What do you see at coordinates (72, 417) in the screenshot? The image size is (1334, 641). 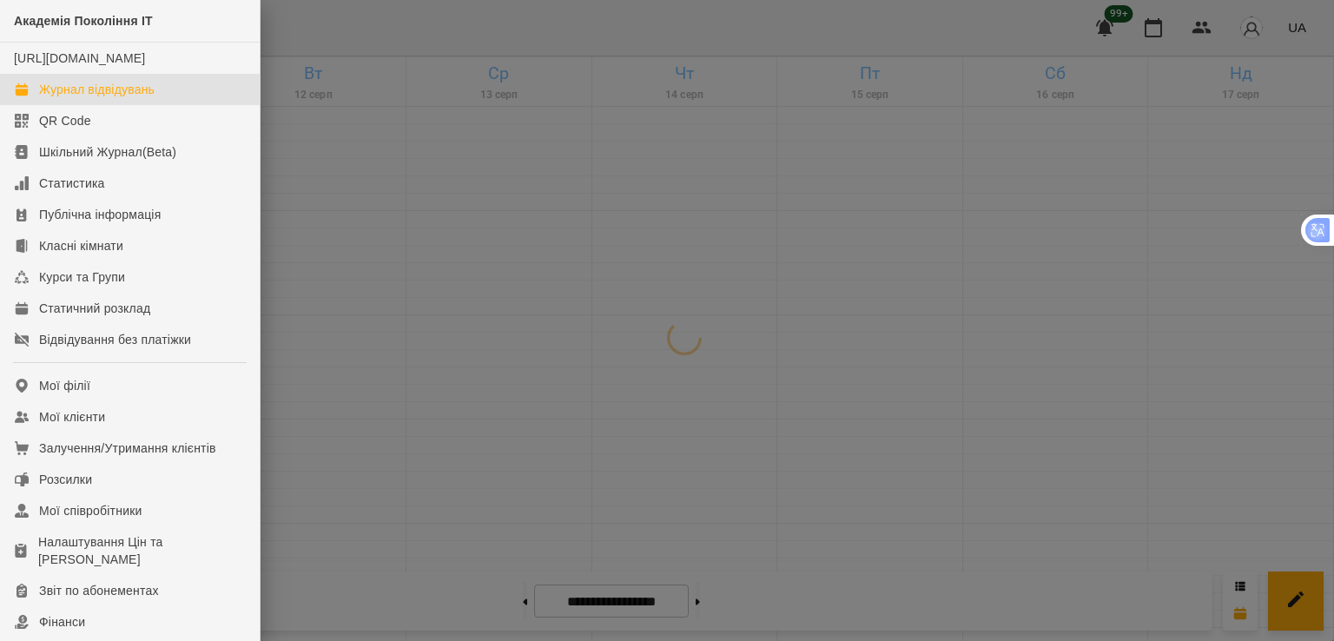 I see `div: Мої клієнти` at bounding box center [72, 417].